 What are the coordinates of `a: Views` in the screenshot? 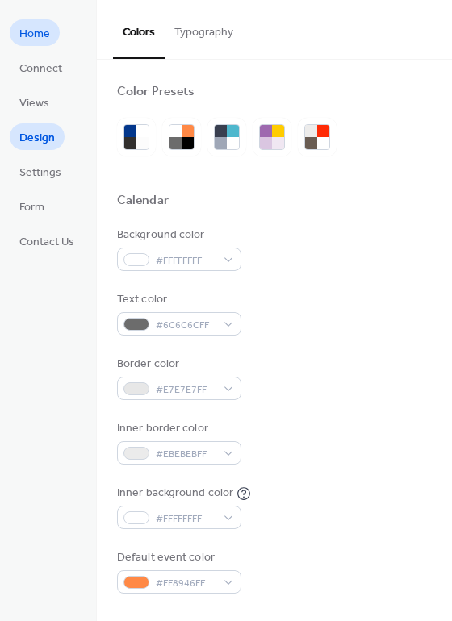 It's located at (34, 102).